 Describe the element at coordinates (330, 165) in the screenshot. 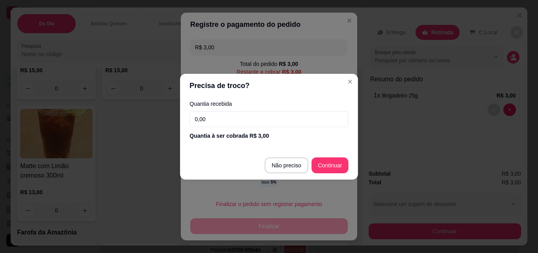

I see `button: Continuar` at that location.